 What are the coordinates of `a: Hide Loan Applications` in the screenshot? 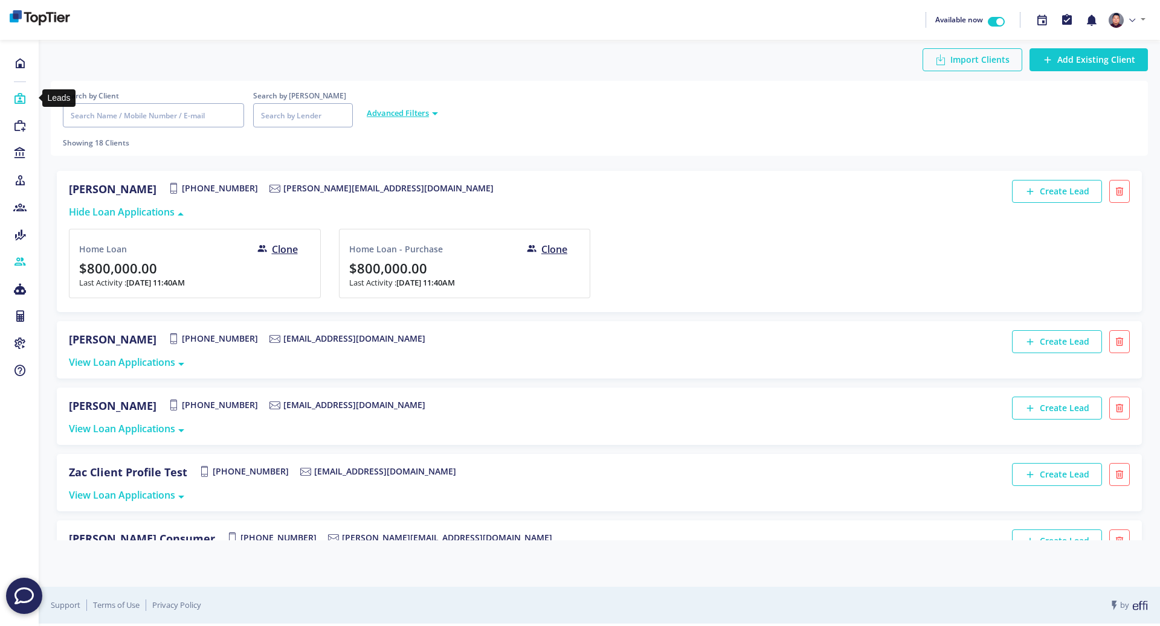 It's located at (126, 212).